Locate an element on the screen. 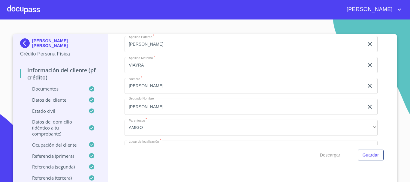 The height and width of the screenshot is (182, 410). p: Documentos is located at coordinates (54, 89).